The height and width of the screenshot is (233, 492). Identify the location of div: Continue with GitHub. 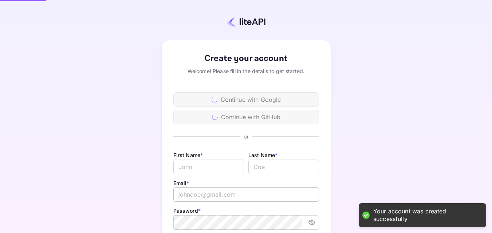
(246, 117).